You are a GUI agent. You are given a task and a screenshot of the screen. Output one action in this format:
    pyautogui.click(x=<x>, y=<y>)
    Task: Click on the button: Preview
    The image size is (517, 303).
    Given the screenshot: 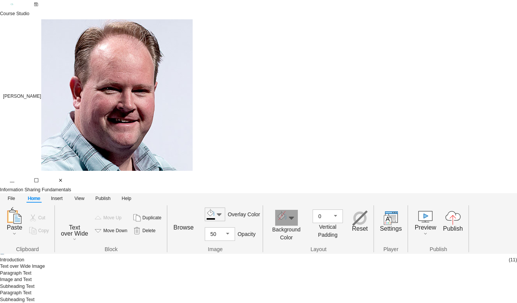 What is the action you would take?
    pyautogui.click(x=425, y=233)
    